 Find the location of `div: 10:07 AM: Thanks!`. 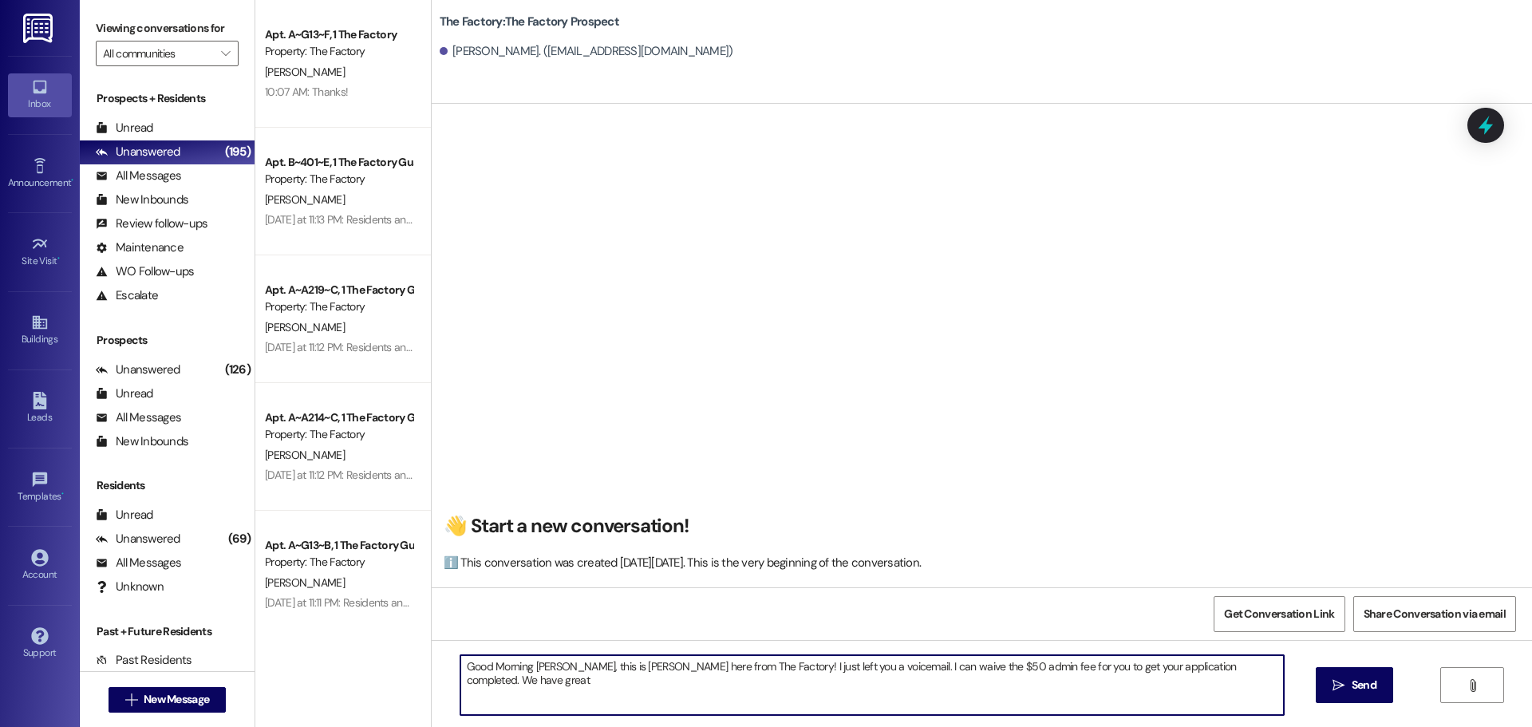

div: 10:07 AM: Thanks! is located at coordinates (306, 92).